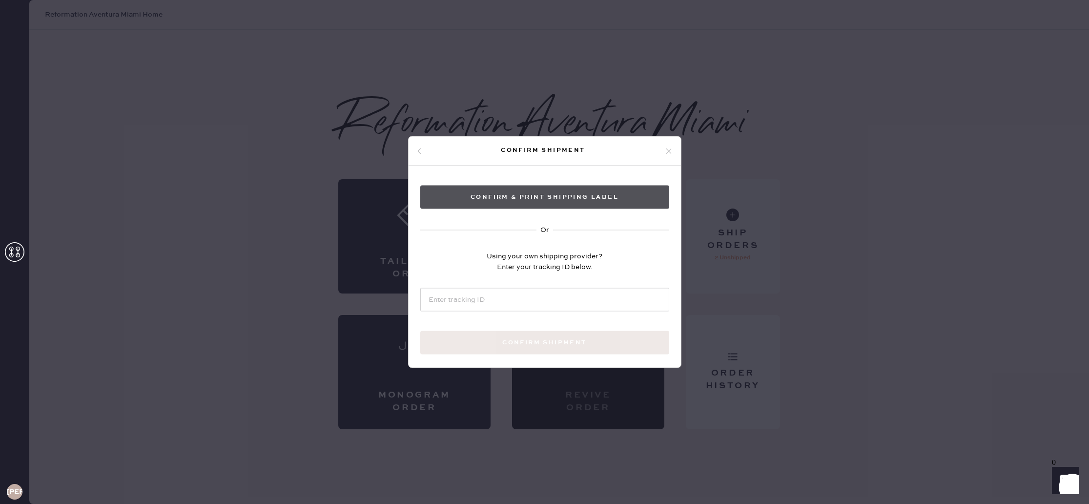 The height and width of the screenshot is (504, 1089). I want to click on button: Confirm & Print shipping label, so click(545, 197).